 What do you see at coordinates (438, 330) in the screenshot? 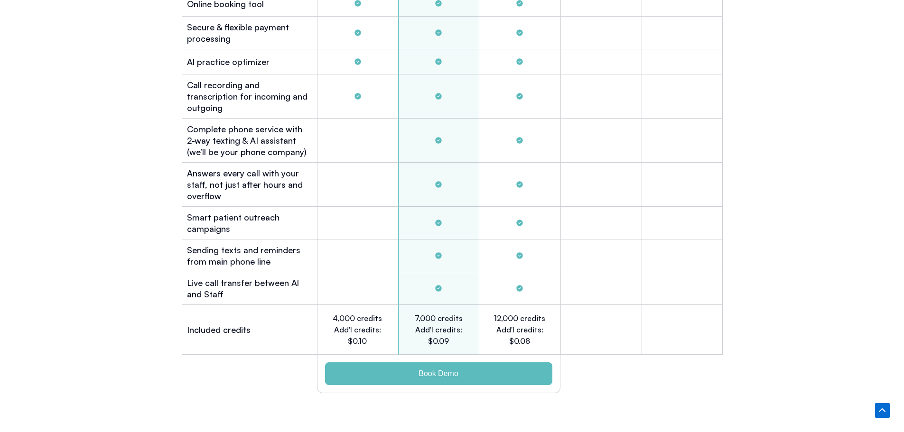
I see `h2: 7,000 credits Add'l credits: $0.09` at bounding box center [438, 330].